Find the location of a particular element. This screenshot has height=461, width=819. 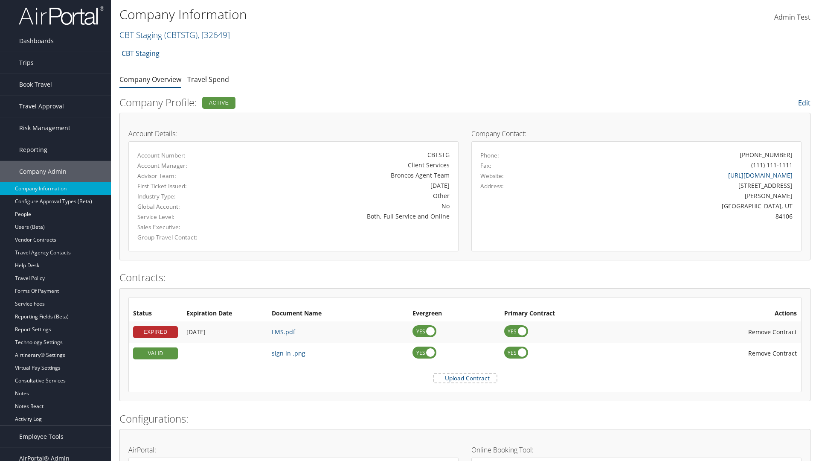

label: Sales Executive: is located at coordinates (185, 227).